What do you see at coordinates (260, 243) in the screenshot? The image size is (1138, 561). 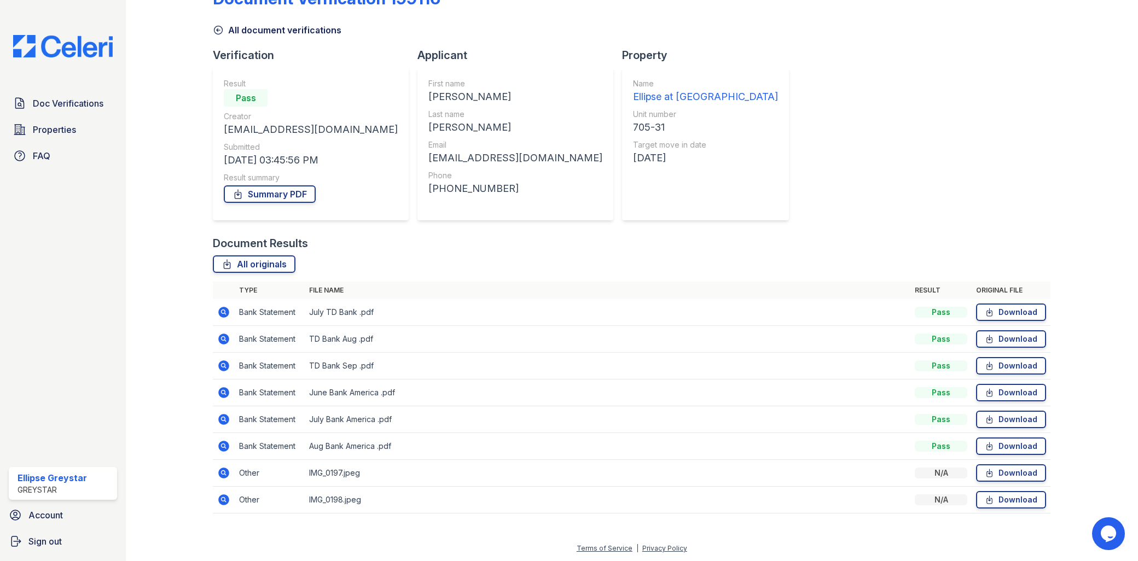 I see `div: Document Results` at bounding box center [260, 243].